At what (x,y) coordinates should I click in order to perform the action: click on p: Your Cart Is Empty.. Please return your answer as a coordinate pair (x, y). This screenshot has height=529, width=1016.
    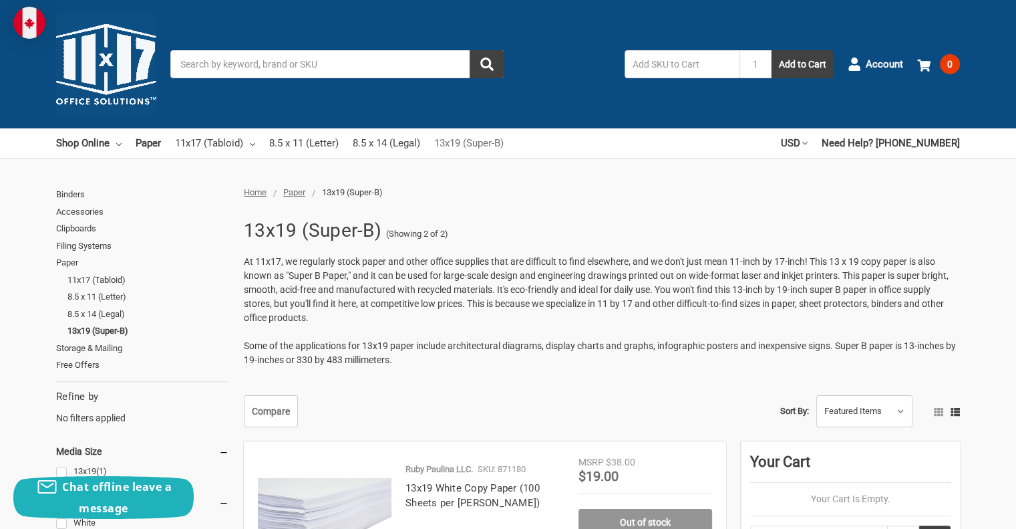
    Looking at the image, I should click on (851, 499).